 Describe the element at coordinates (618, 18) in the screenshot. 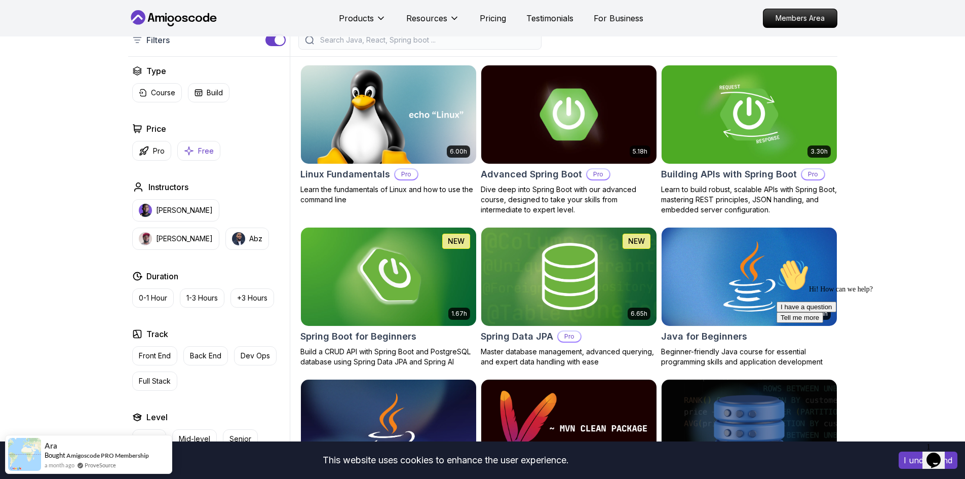

I see `p: For Business` at that location.